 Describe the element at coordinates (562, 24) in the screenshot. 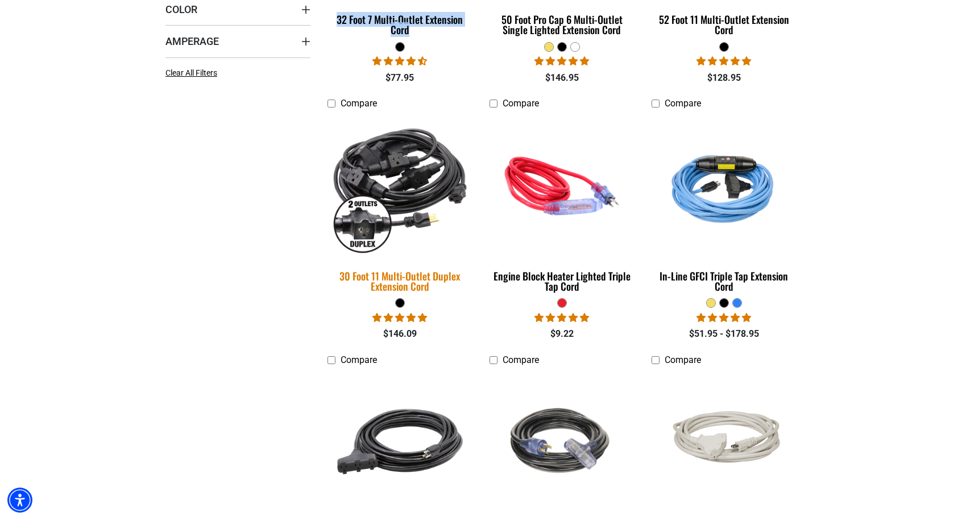

I see `div: 50 Foot Pro Cap 6 Multi-Outlet Single Lighted Extension Cord` at that location.